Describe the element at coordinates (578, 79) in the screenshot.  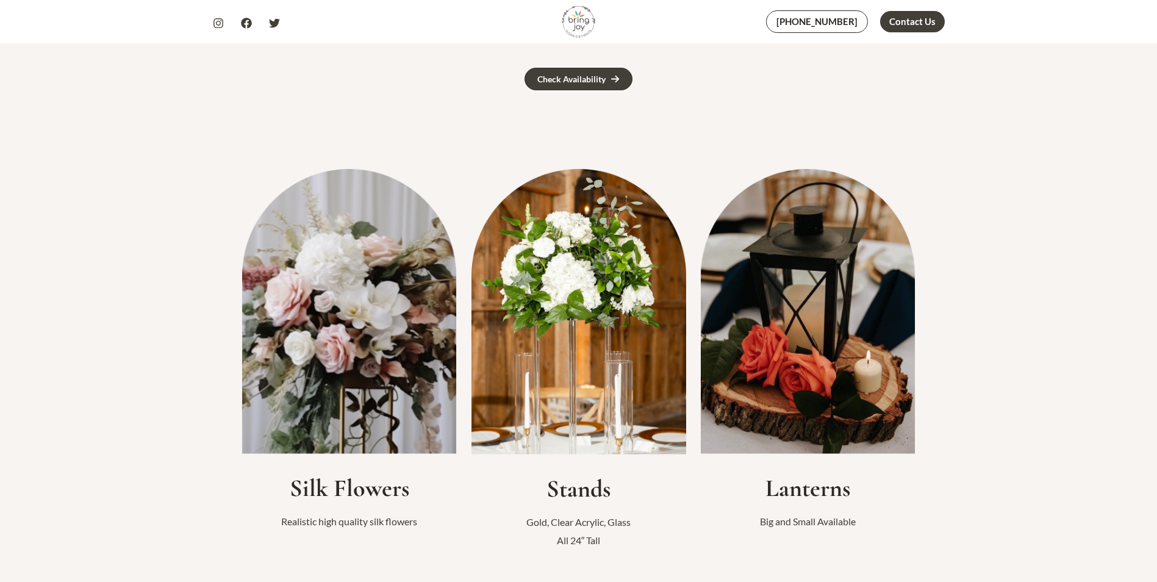
I see `a: Check Availability` at that location.